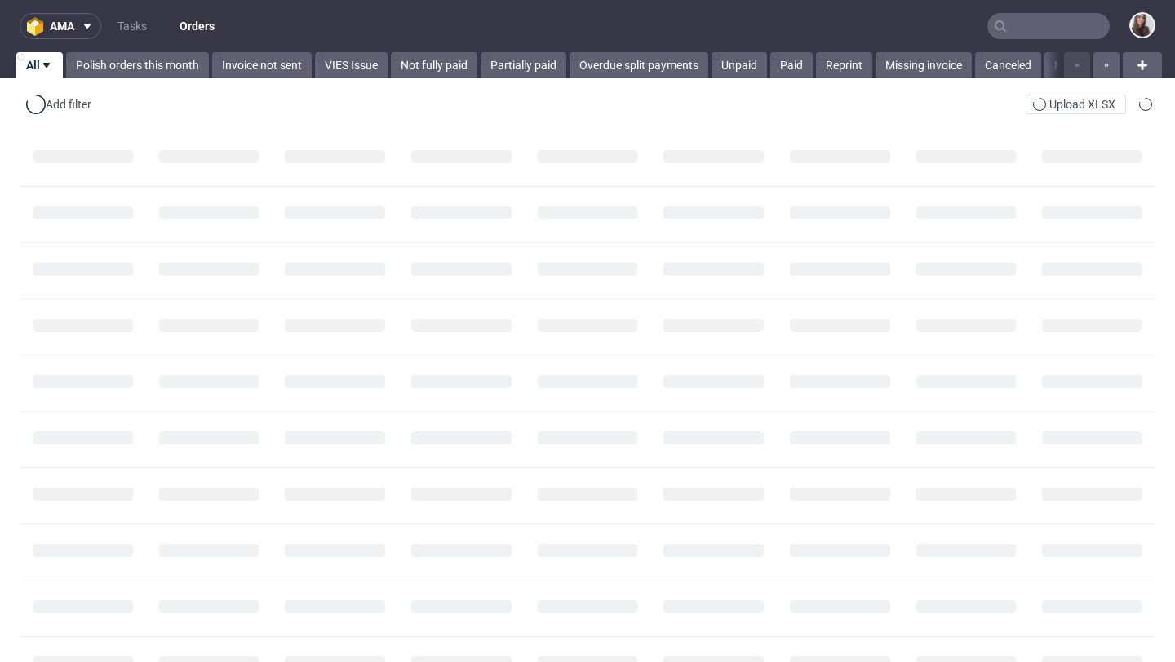 This screenshot has width=1175, height=662. What do you see at coordinates (739, 65) in the screenshot?
I see `a: Unpaid` at bounding box center [739, 65].